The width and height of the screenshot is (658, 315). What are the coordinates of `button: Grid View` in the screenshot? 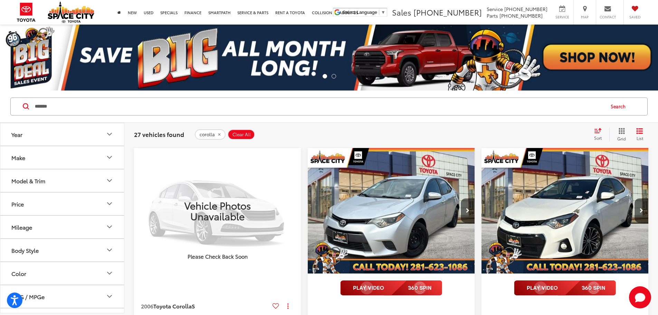 It's located at (620, 134).